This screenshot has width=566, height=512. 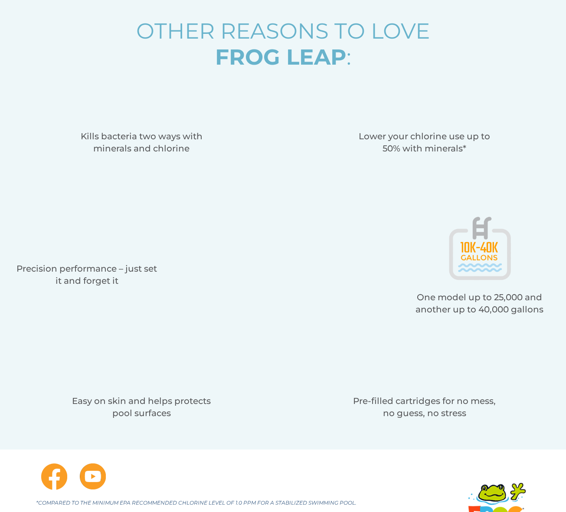 I want to click on span: FROG LEAP, so click(x=281, y=57).